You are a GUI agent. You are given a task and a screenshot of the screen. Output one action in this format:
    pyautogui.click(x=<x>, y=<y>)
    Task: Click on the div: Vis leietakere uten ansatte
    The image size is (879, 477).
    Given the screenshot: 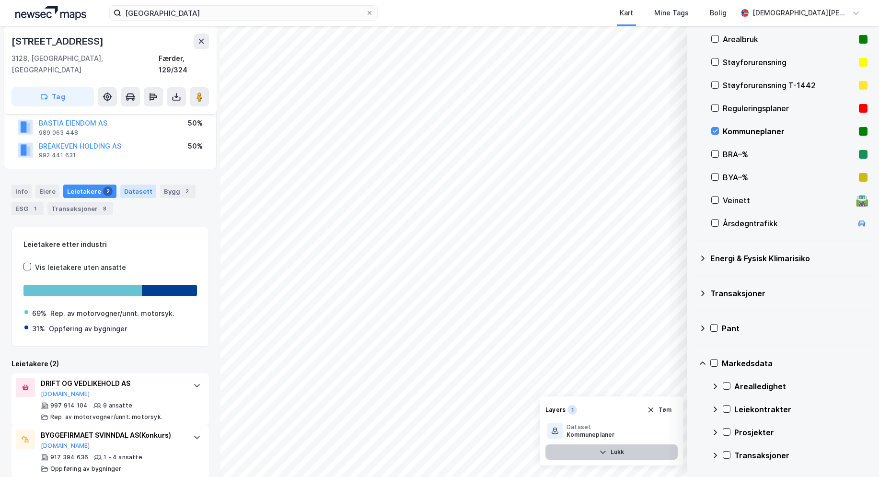 What is the action you would take?
    pyautogui.click(x=81, y=267)
    